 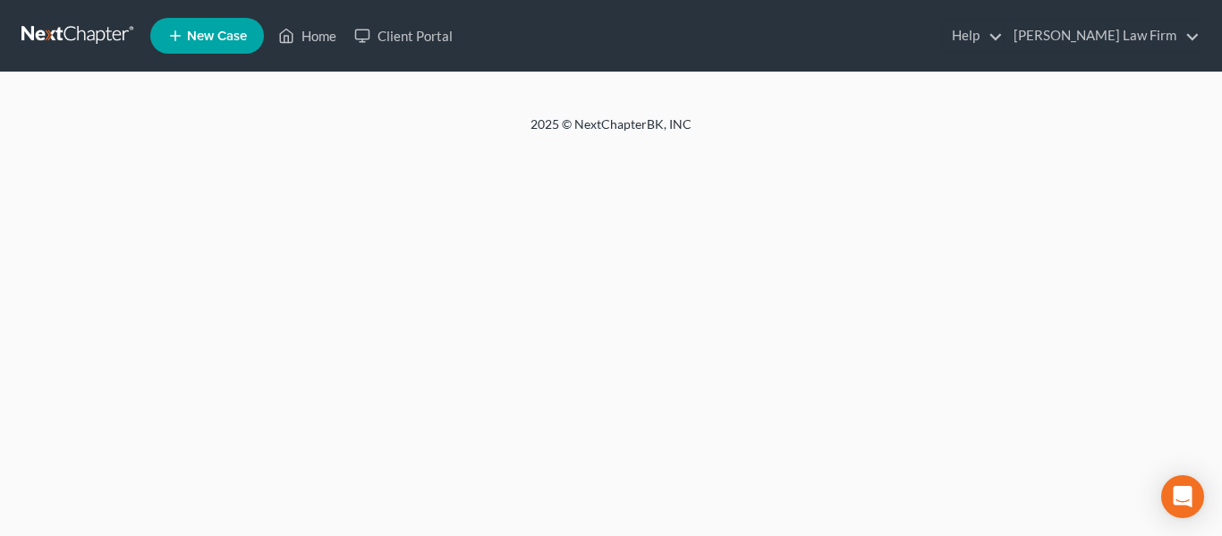 What do you see at coordinates (611, 131) in the screenshot?
I see `div: 2025 © NextChapterBK, INC` at bounding box center [611, 131].